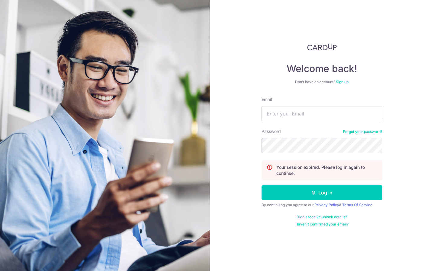  Describe the element at coordinates (322, 69) in the screenshot. I see `h4: Welcome back!` at that location.